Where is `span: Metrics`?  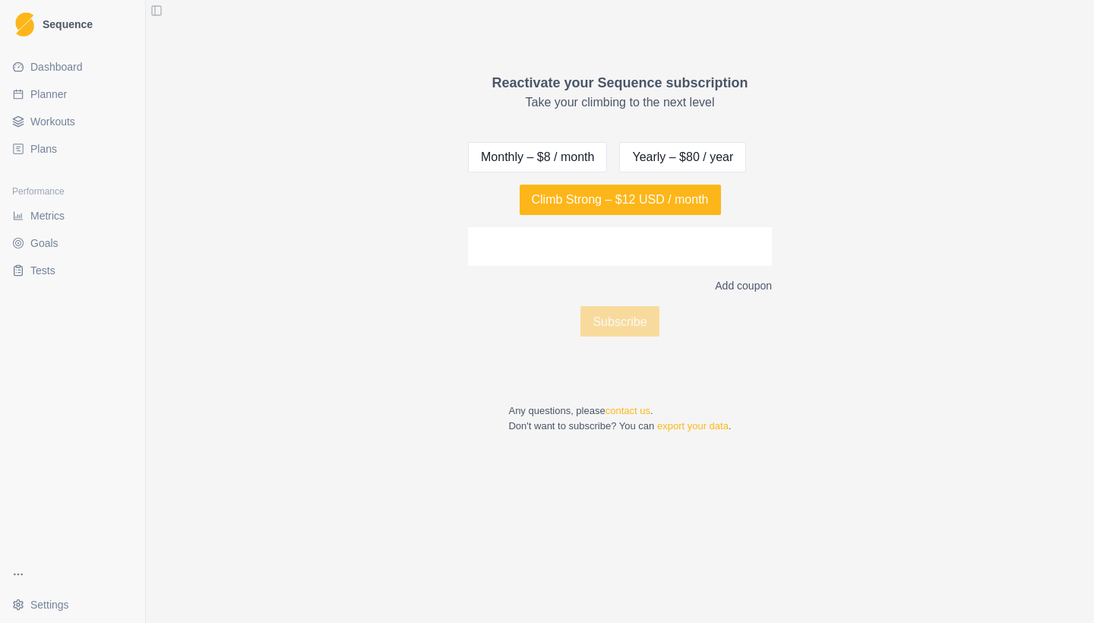
span: Metrics is located at coordinates (47, 216).